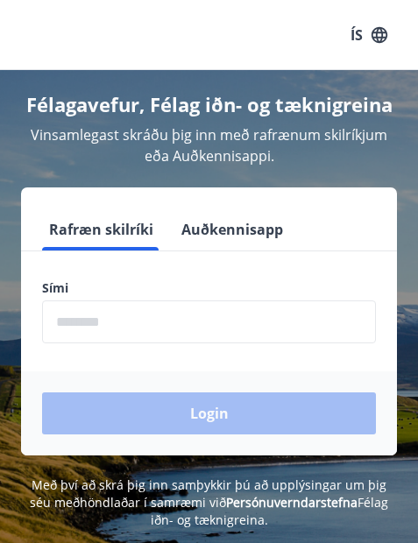 The width and height of the screenshot is (418, 543). I want to click on span: Vinsamlegast skráðu þig inn með rafrænum skilríkjum eða Auðkennisappi., so click(209, 145).